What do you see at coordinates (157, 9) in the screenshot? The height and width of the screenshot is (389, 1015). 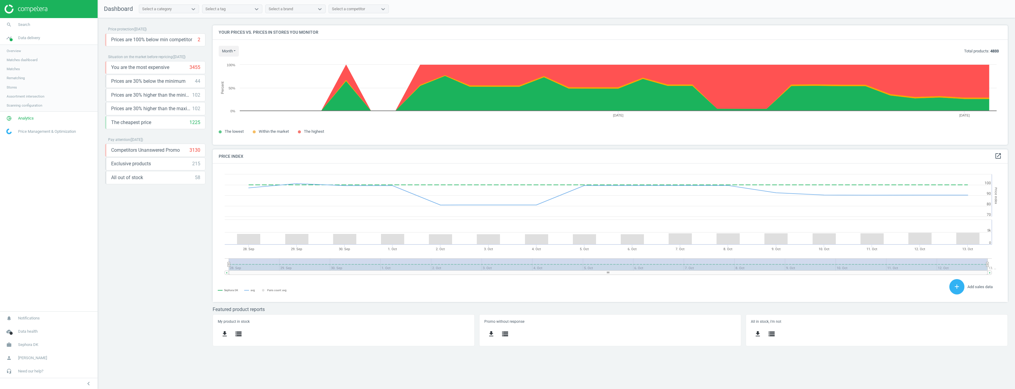 I see `div: Select a category` at bounding box center [157, 9].